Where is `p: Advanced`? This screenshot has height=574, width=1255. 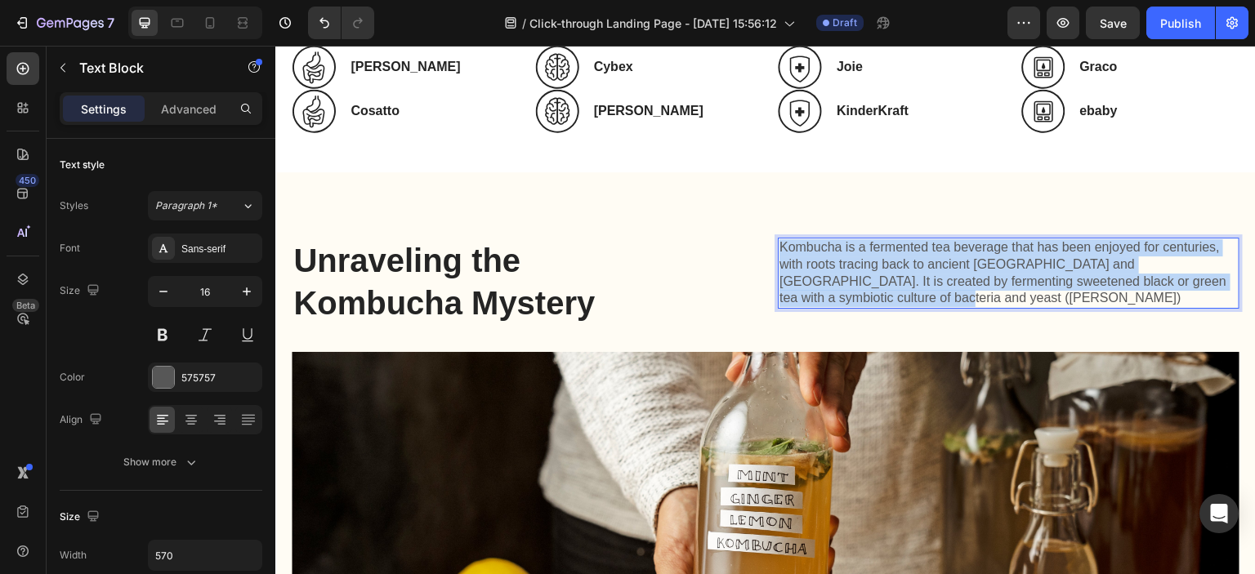 p: Advanced is located at coordinates (189, 109).